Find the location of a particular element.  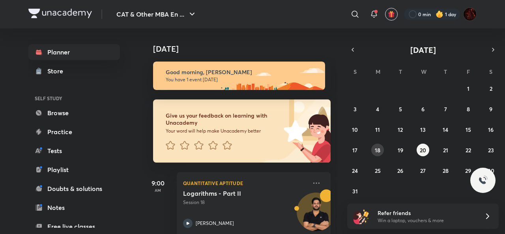

img: Vanshika Rai is located at coordinates (470, 14).